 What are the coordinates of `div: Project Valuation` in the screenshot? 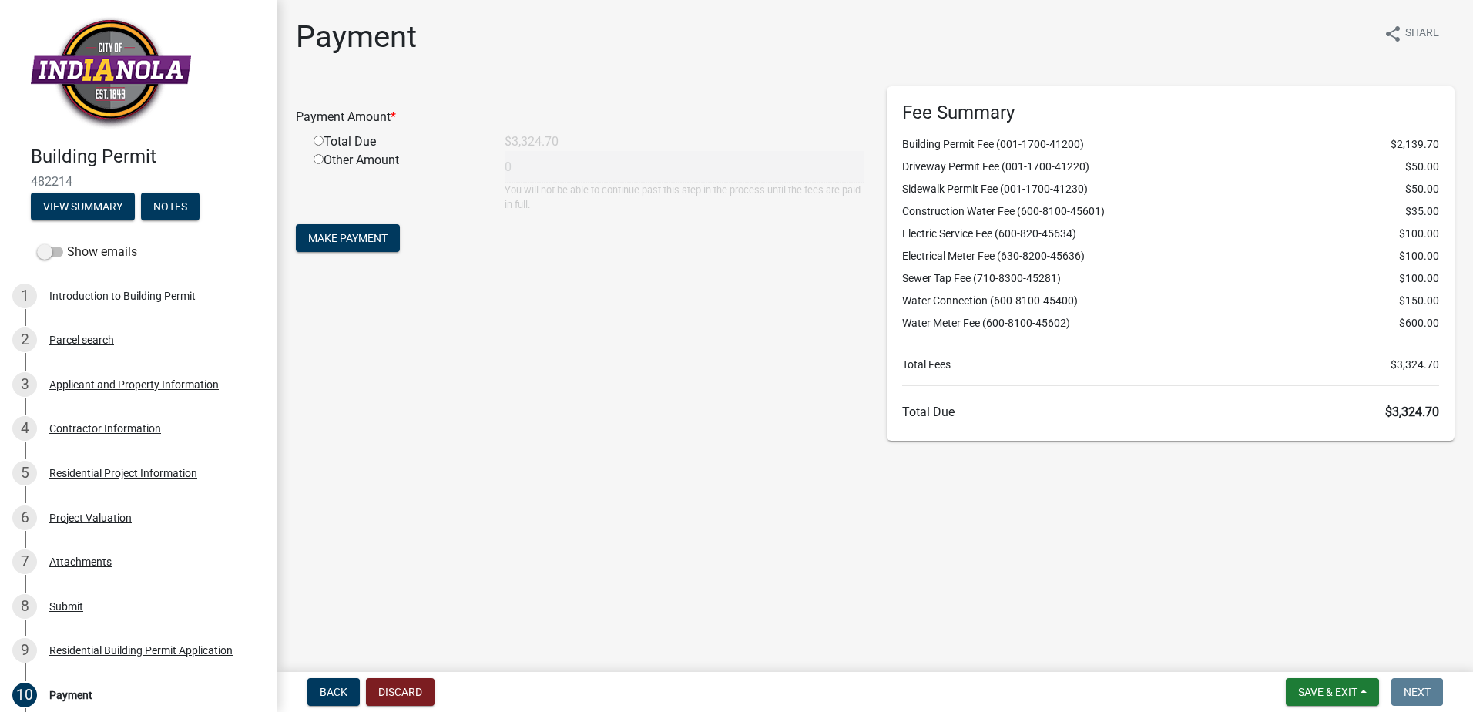 It's located at (90, 518).